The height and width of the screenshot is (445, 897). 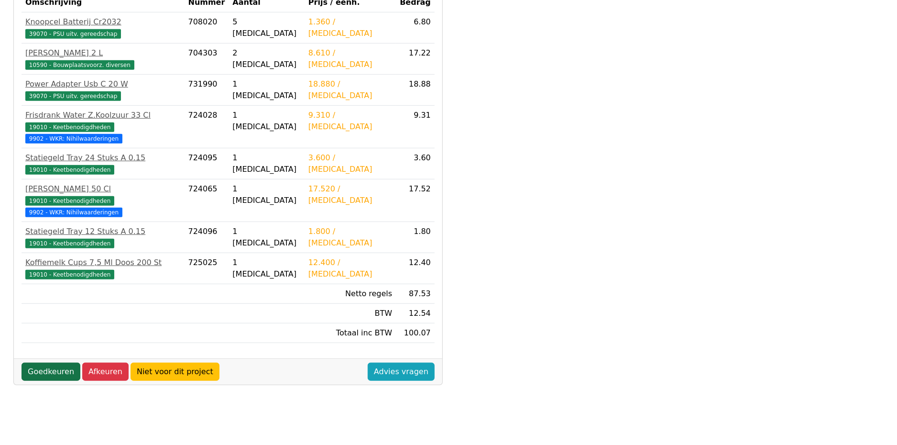 What do you see at coordinates (415, 90) in the screenshot?
I see `td: 18.88` at bounding box center [415, 90].